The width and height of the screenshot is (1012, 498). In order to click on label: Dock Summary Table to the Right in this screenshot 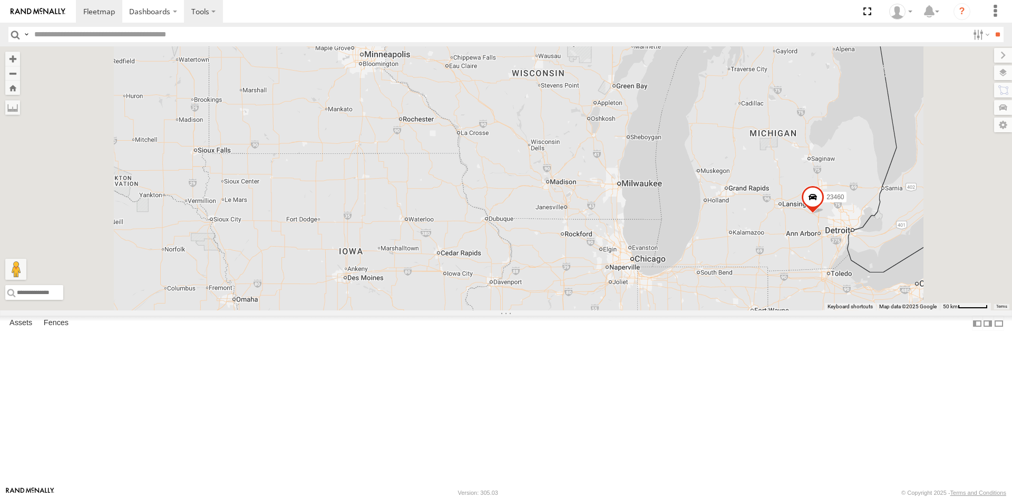, I will do `click(987, 323)`.